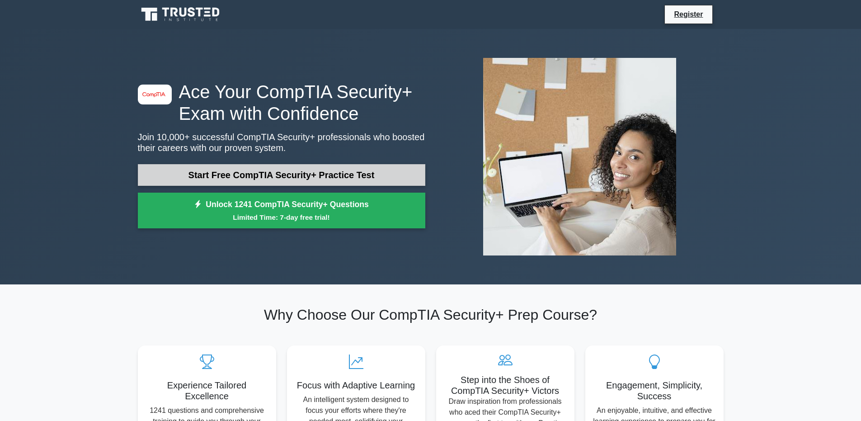 This screenshot has height=421, width=861. Describe the element at coordinates (282, 217) in the screenshot. I see `small: Limited Time: 7-day free trial!` at that location.